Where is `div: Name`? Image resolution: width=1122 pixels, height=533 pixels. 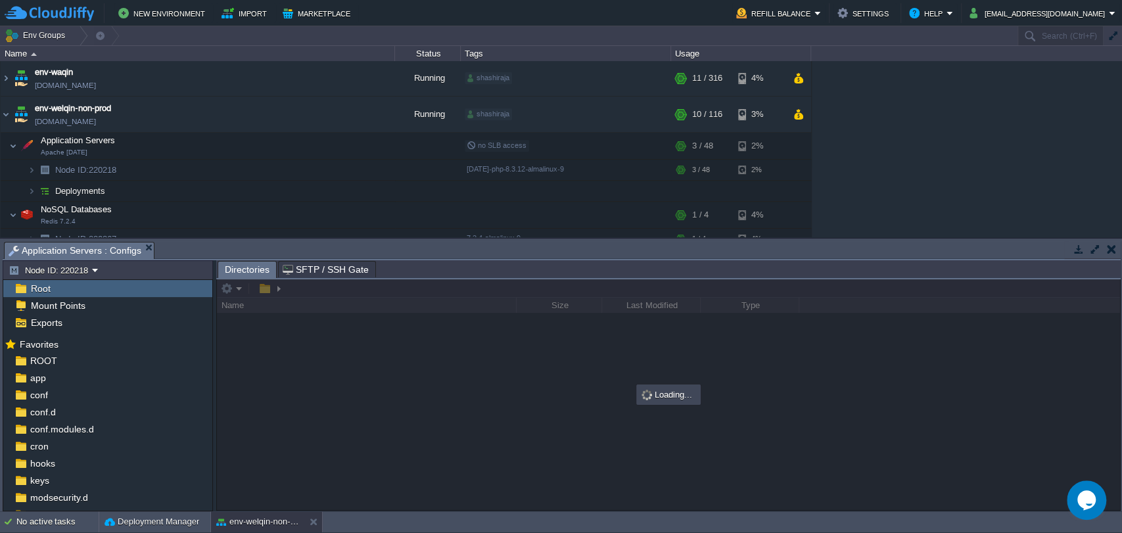 div: Name is located at coordinates (198, 53).